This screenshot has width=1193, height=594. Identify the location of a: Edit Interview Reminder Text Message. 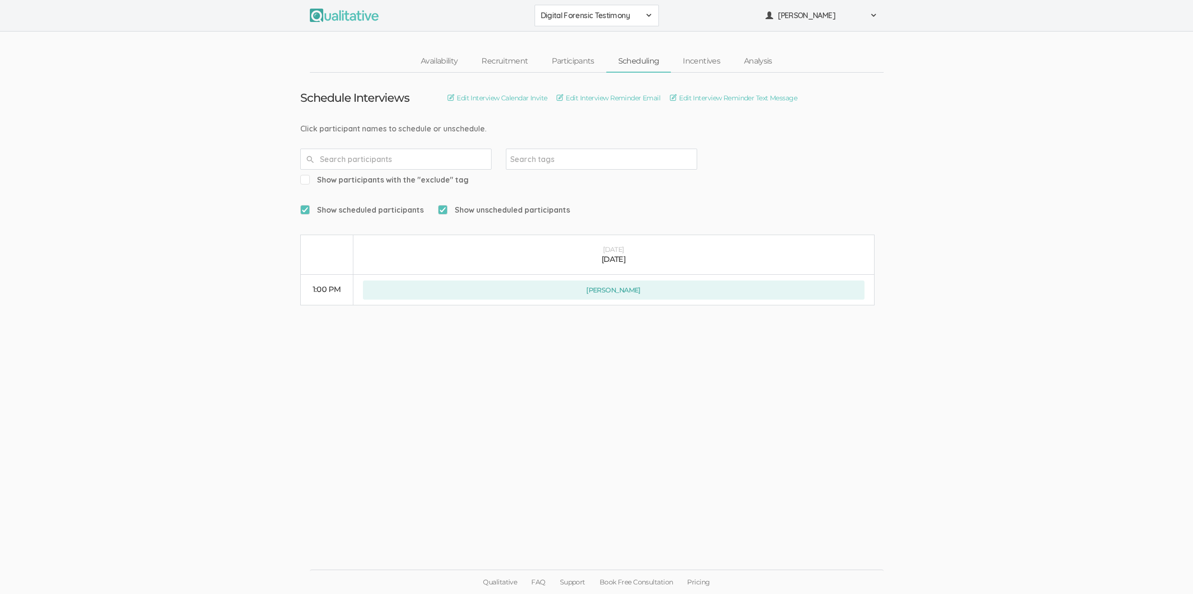
(733, 98).